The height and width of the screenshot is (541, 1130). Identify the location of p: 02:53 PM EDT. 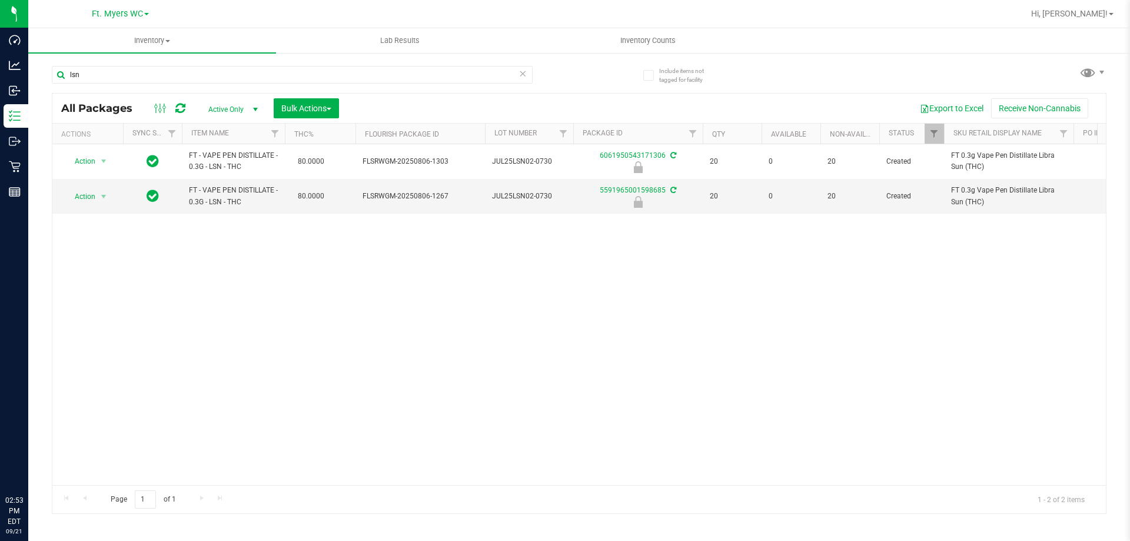
(14, 511).